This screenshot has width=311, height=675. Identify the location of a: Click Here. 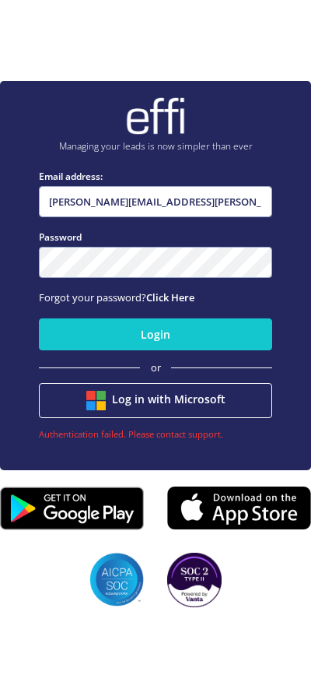
(171, 297).